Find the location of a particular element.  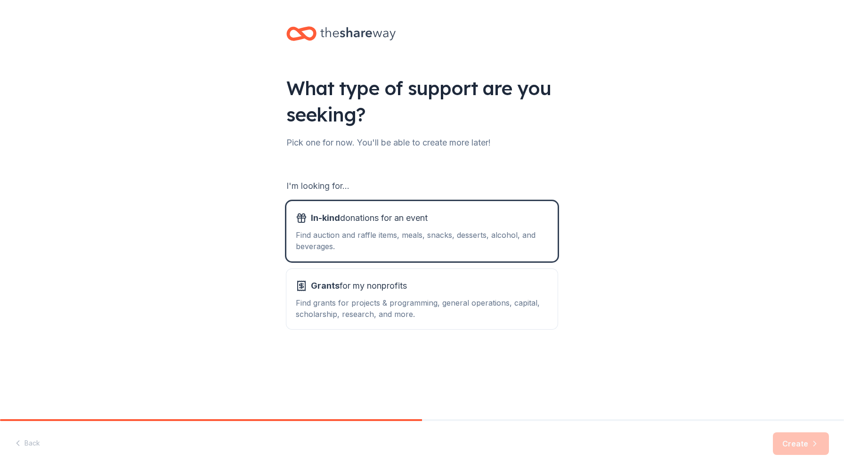

button: Grantsfor my nonprofitsFind grants for projects & programming, general operations, capital, schol... is located at coordinates (422, 299).